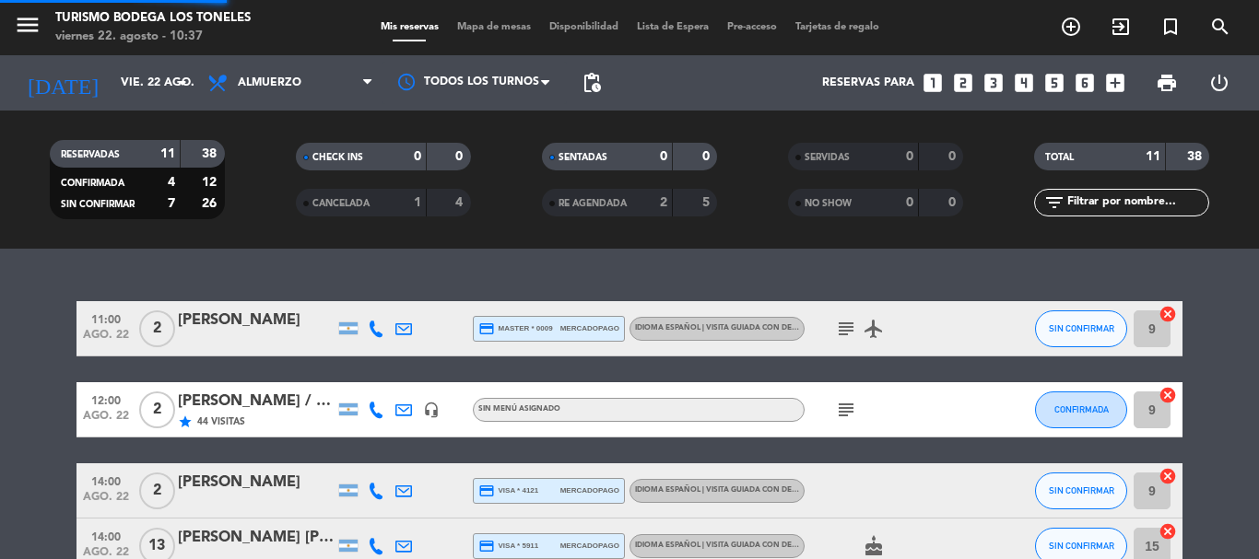 The image size is (1259, 559). I want to click on span: Pre-acceso, so click(752, 27).